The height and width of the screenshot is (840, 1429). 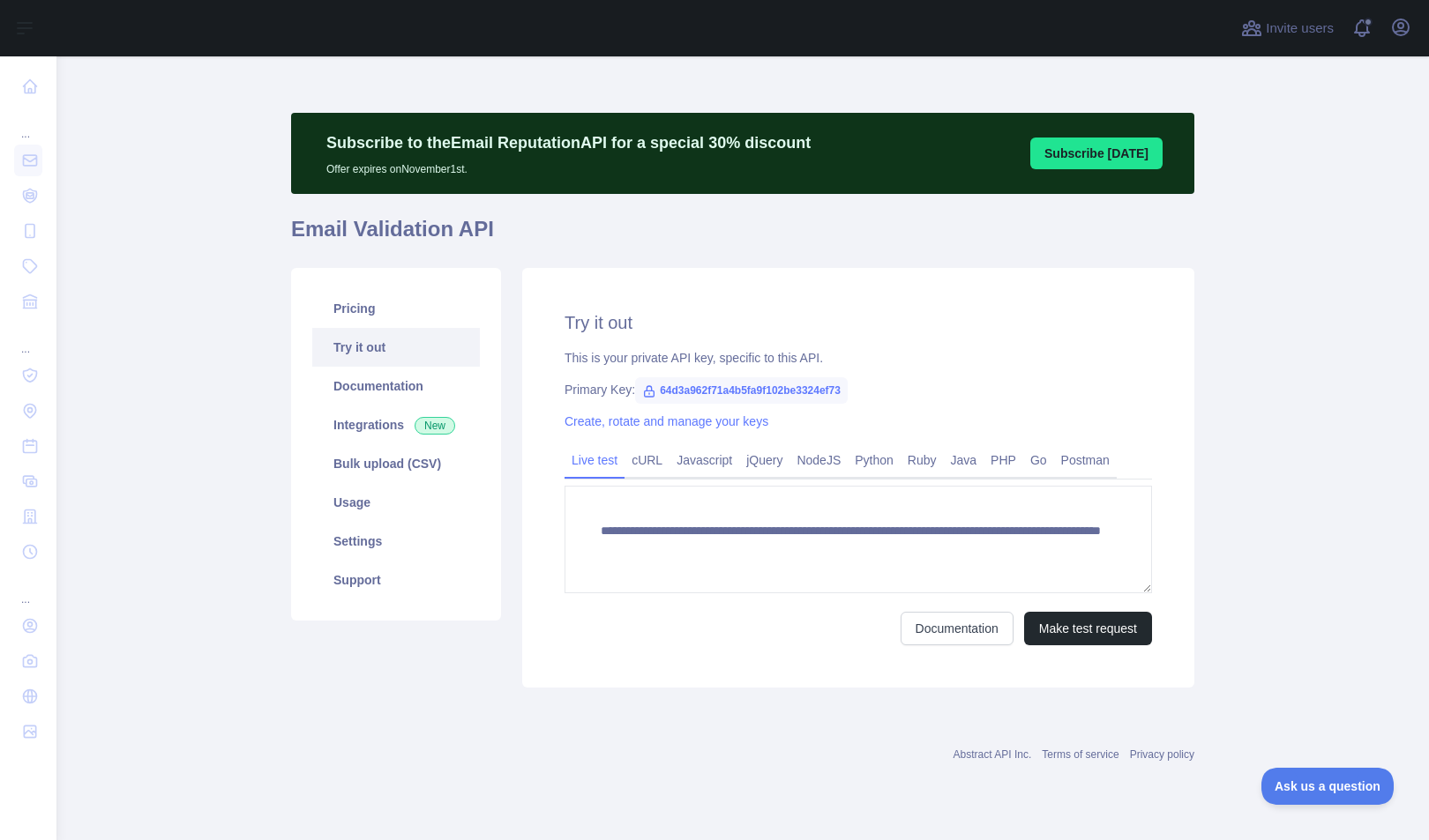 I want to click on a: Ruby, so click(x=922, y=460).